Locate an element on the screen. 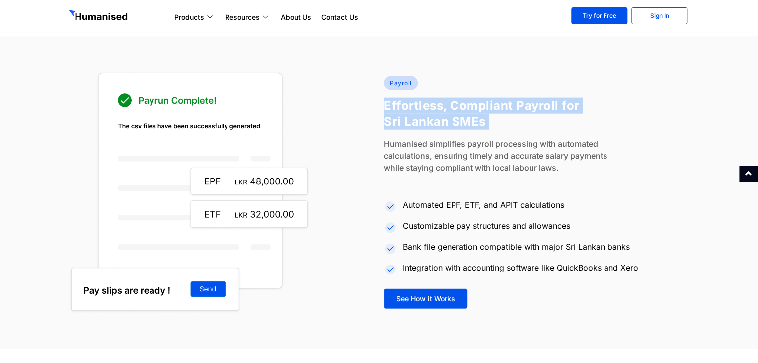 The image size is (758, 363). h4: Effortless, Compliant Payroll for Sri Lankan SMEs is located at coordinates (487, 114).